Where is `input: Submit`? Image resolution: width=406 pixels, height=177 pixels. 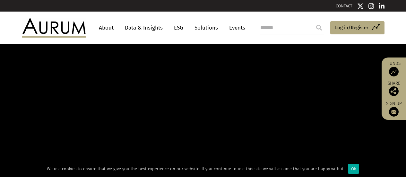
input: Submit is located at coordinates (319, 28).